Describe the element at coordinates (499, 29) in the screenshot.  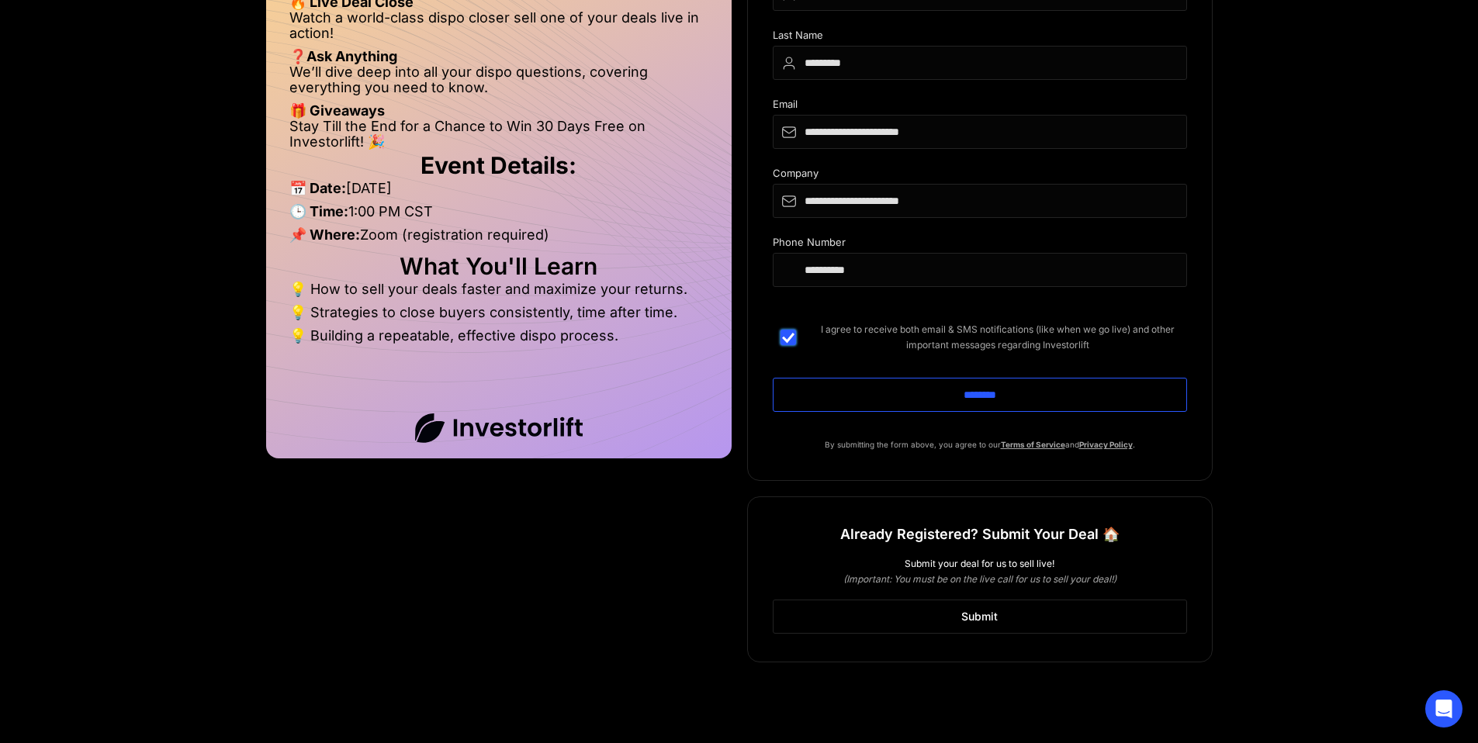
I see `li: Watch a world-class dispo closer sell one of your deals live in action!` at that location.